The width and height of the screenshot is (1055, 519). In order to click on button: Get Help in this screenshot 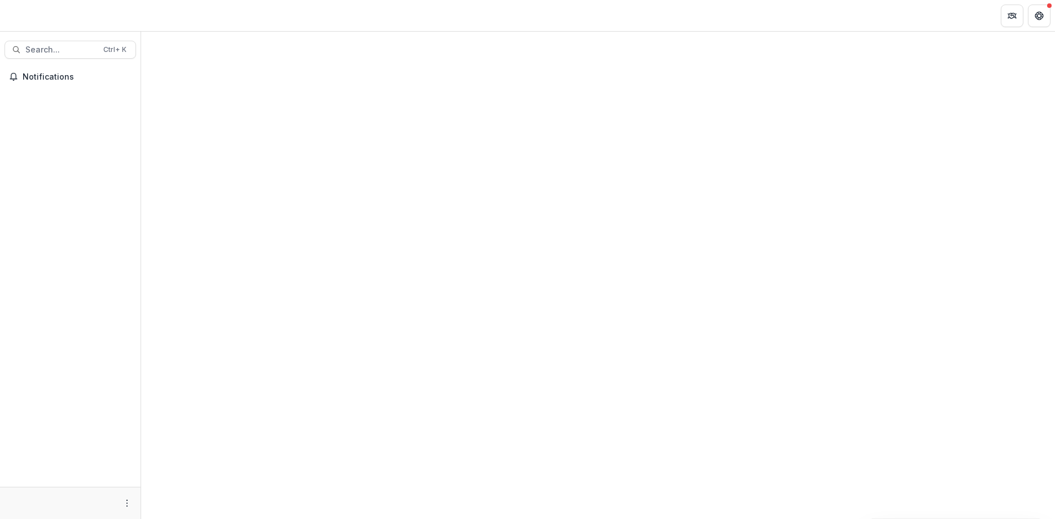, I will do `click(1039, 16)`.